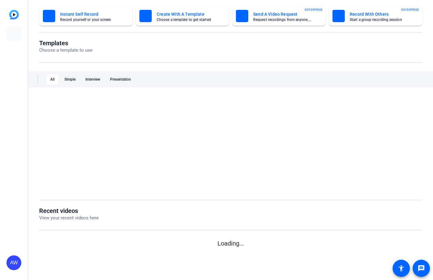 This screenshot has width=433, height=280. Describe the element at coordinates (279, 16) in the screenshot. I see `button: Send A Video RequestRequest recordings from anyone, anywhereENTERPRISE` at that location.